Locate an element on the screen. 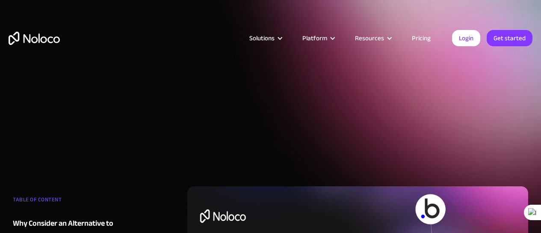 The image size is (541, 233). a: Pricing is located at coordinates (421, 38).